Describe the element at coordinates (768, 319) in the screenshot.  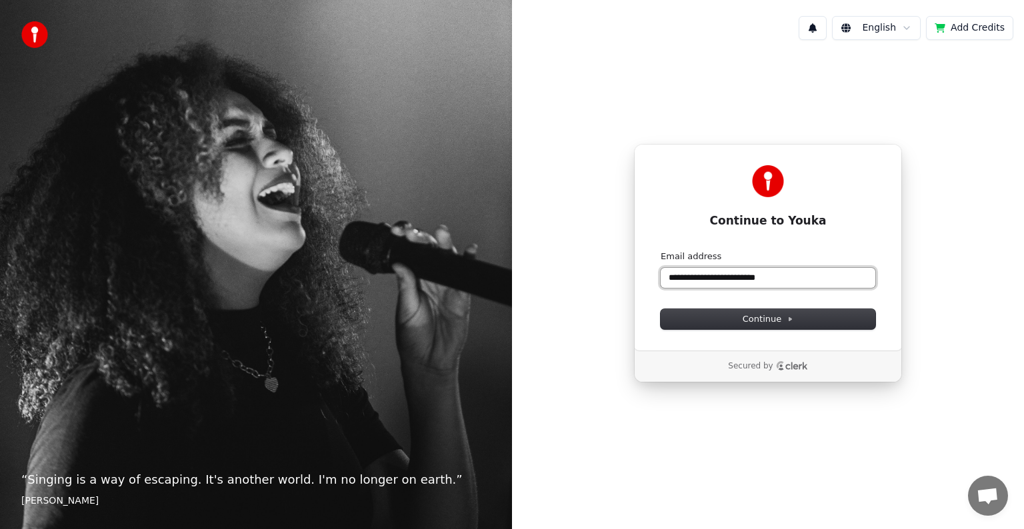
I see `button: Continue` at that location.